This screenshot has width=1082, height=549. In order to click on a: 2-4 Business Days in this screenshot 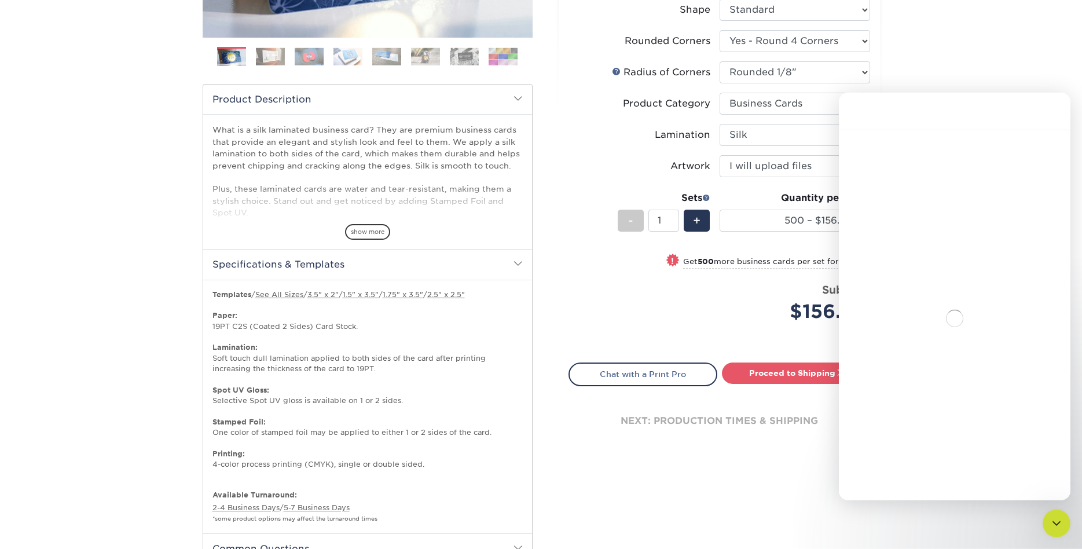, I will do `click(246, 507)`.